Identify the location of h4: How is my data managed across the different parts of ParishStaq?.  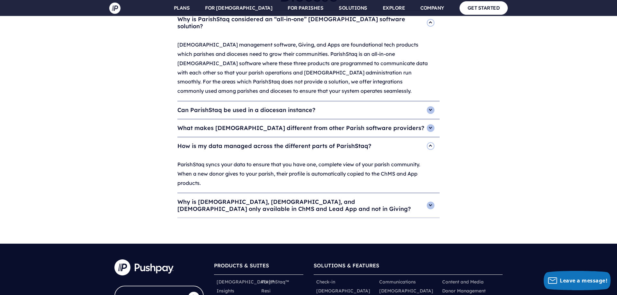
(309, 146).